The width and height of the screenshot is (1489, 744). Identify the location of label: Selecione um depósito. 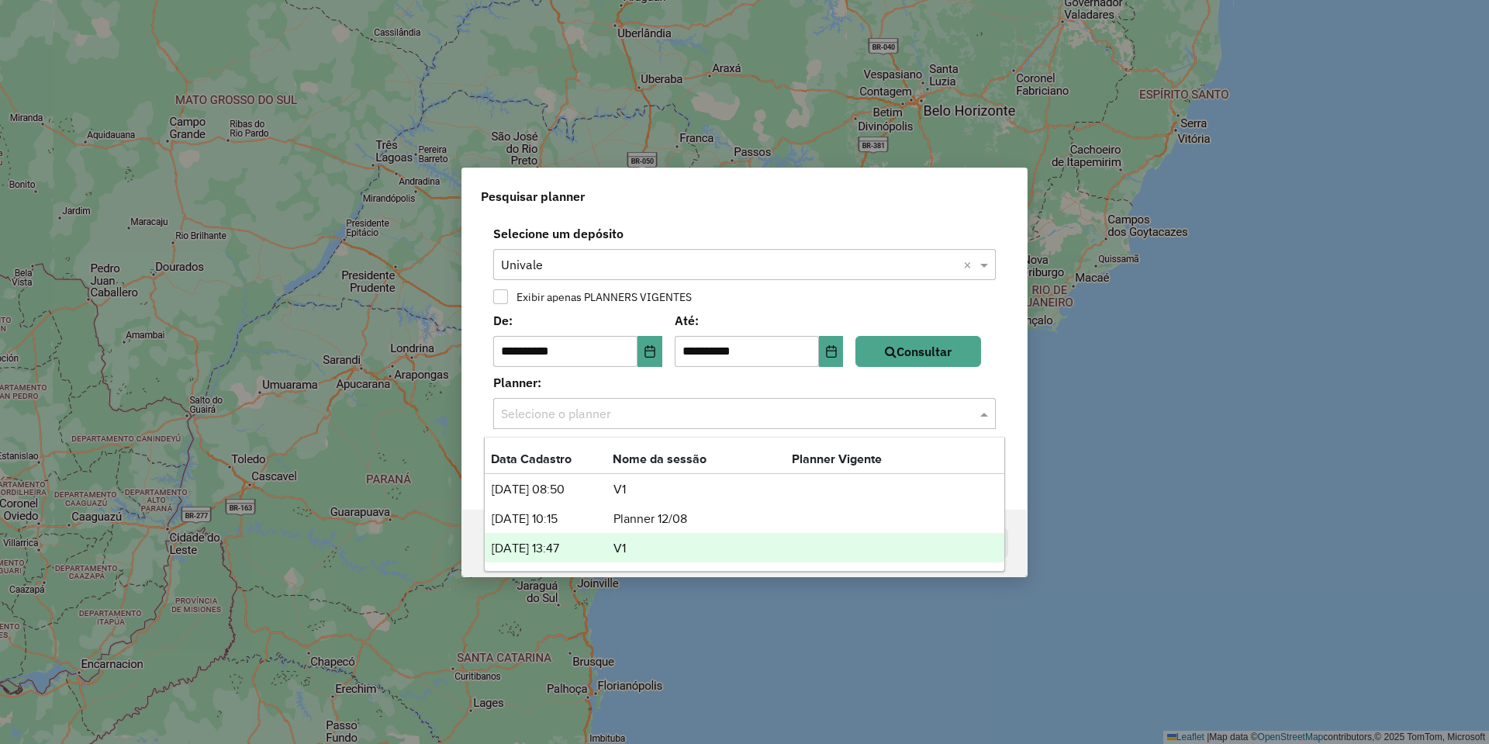
(744, 233).